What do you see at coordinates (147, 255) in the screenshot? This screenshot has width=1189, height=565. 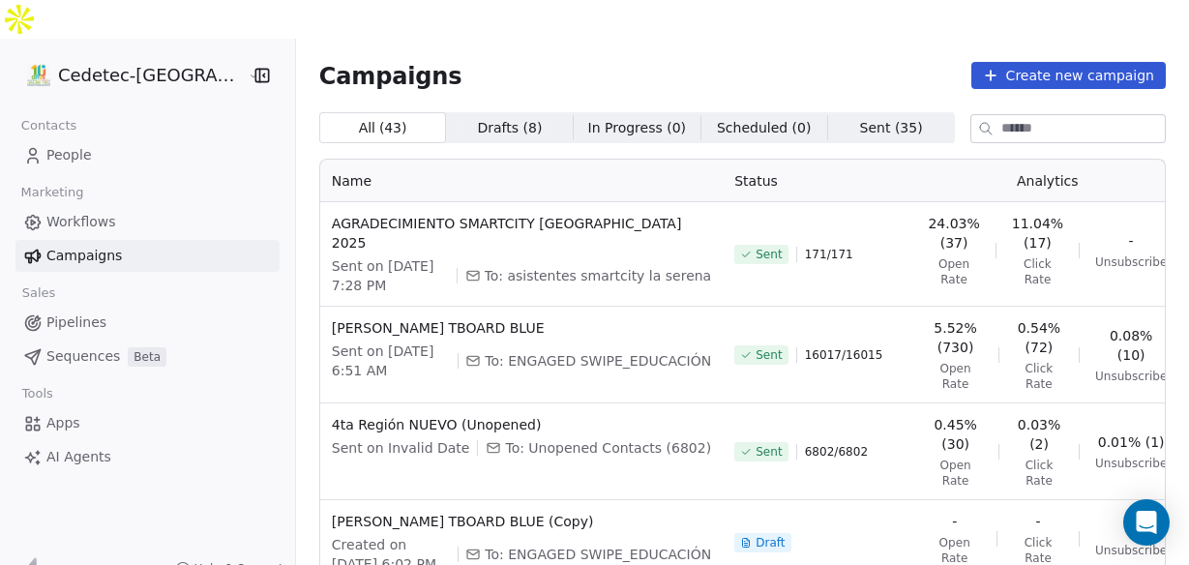 I see `a: Campaigns` at bounding box center [147, 255].